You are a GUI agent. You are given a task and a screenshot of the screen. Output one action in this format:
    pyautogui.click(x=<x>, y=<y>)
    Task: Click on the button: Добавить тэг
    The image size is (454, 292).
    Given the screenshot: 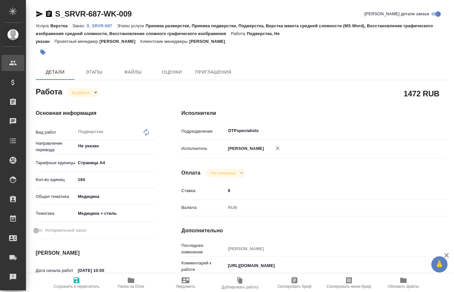 What is the action you would take?
    pyautogui.click(x=43, y=52)
    